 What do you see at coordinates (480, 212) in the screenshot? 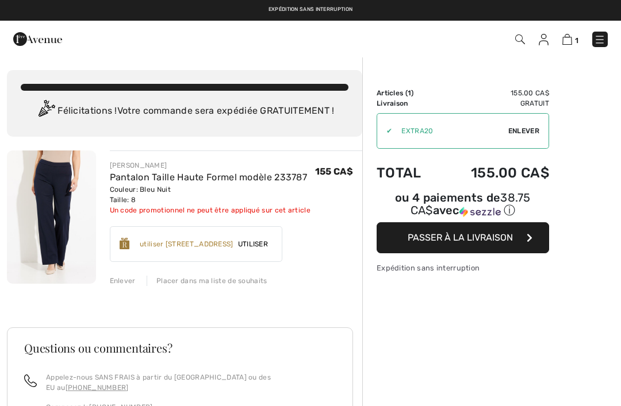
I see `img: Sezzle` at bounding box center [480, 212].